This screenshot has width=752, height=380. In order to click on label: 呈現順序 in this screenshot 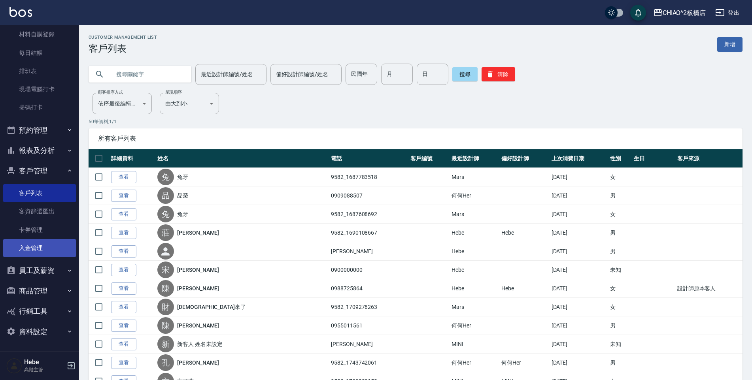, I will do `click(173, 92)`.